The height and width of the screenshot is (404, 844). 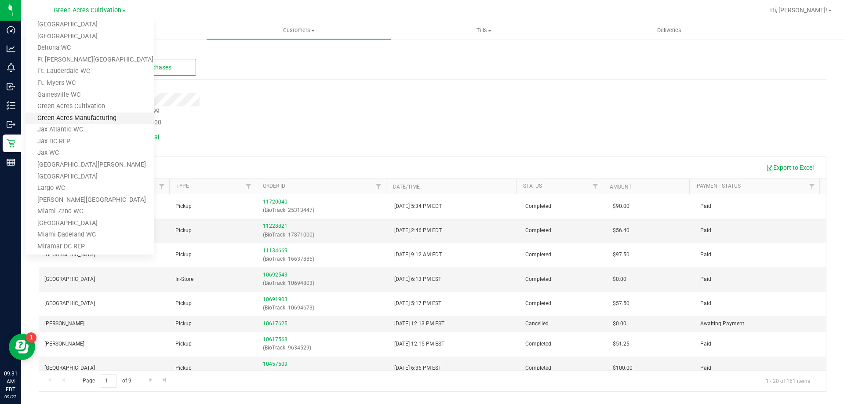 I want to click on span: $100.00, so click(x=623, y=368).